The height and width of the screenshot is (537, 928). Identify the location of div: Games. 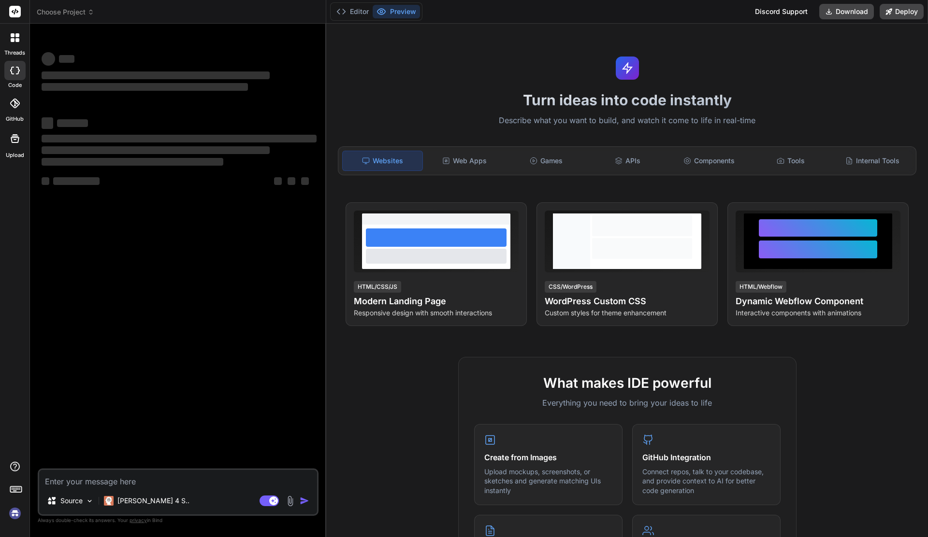
(546, 161).